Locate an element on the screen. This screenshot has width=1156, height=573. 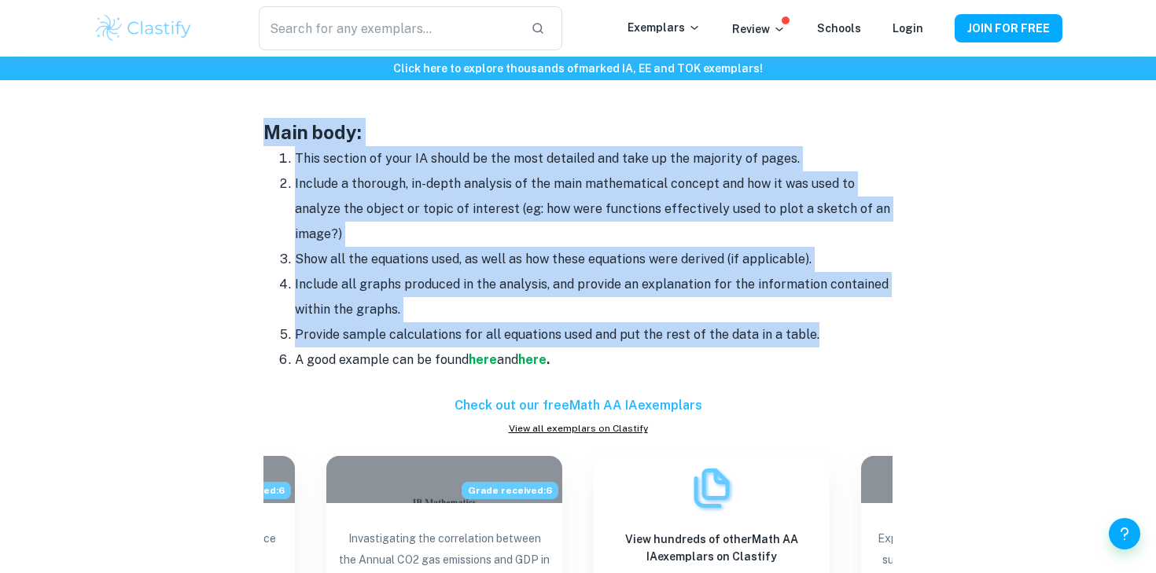
p: Exemplars is located at coordinates (664, 28).